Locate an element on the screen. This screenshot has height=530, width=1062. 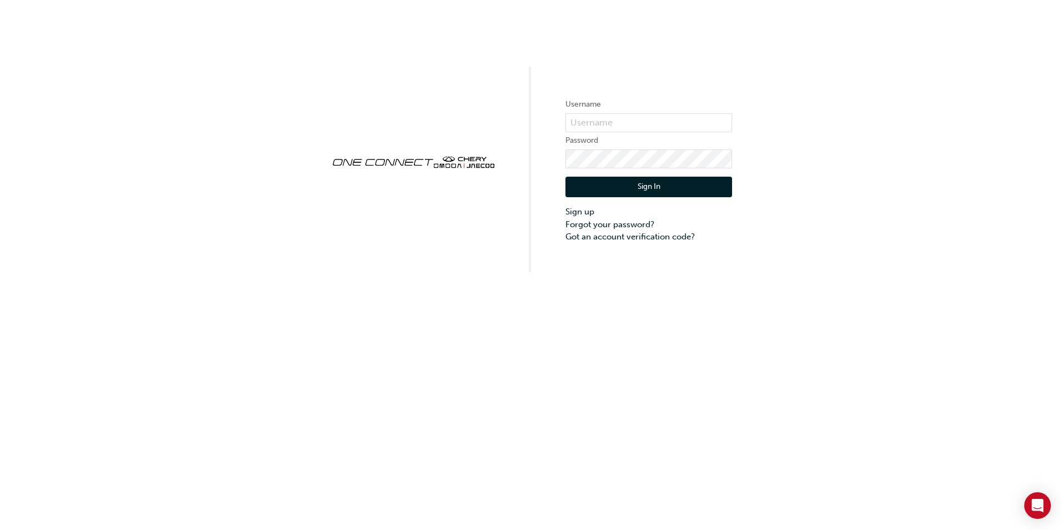
label: Password is located at coordinates (649, 141).